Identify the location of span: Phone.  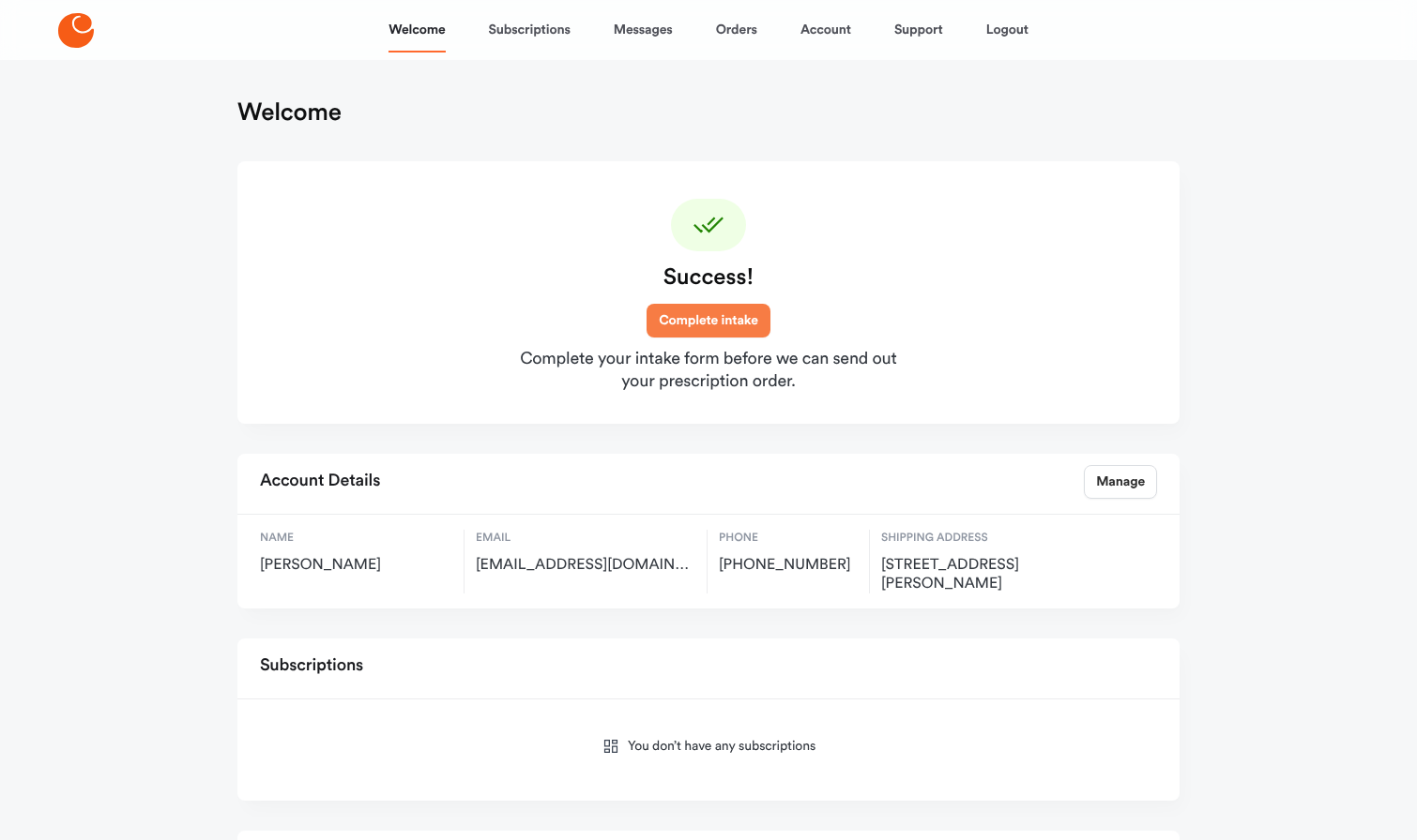
(788, 538).